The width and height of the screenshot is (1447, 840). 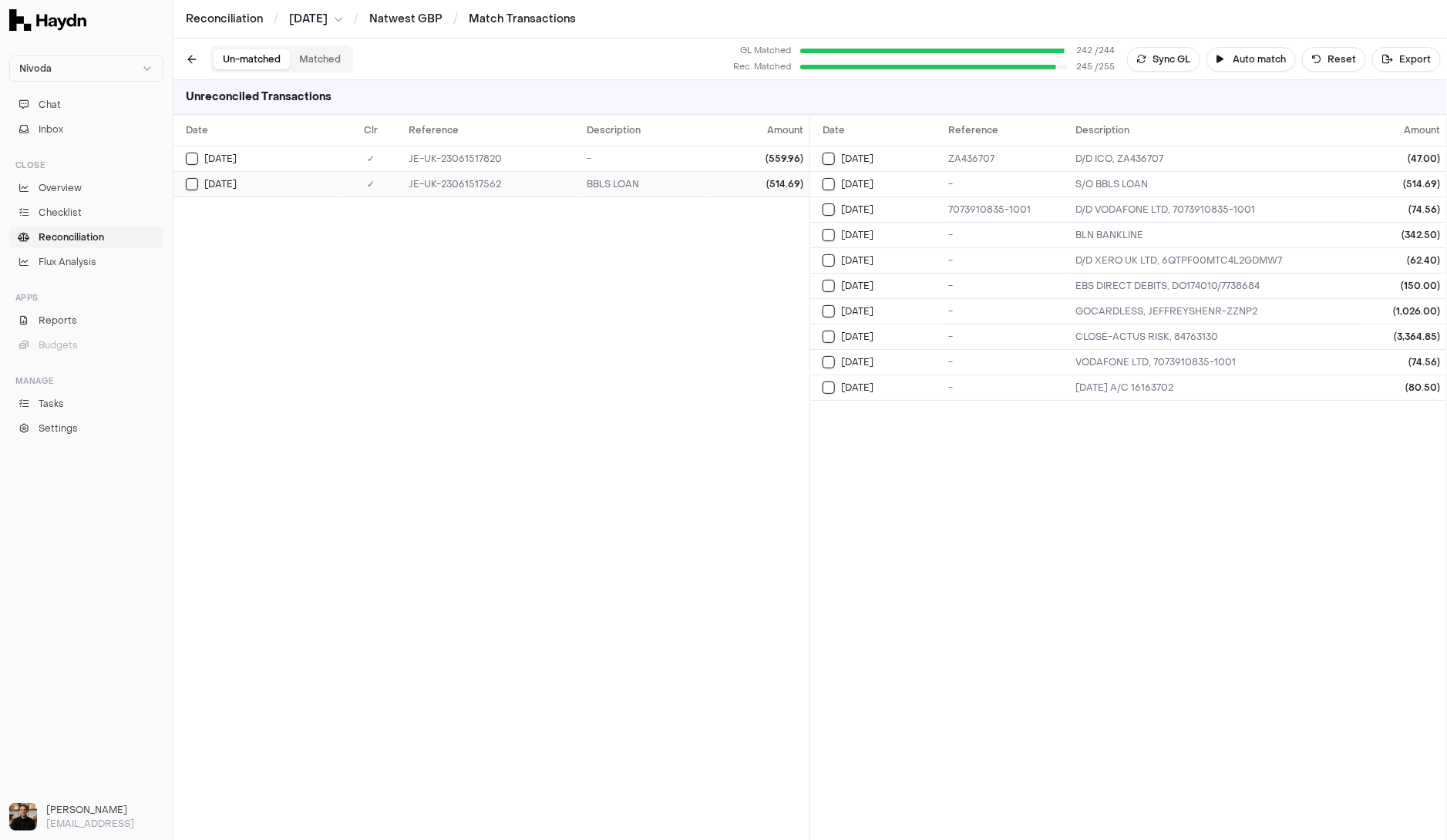 What do you see at coordinates (87, 105) in the screenshot?
I see `button: Chat` at bounding box center [87, 105].